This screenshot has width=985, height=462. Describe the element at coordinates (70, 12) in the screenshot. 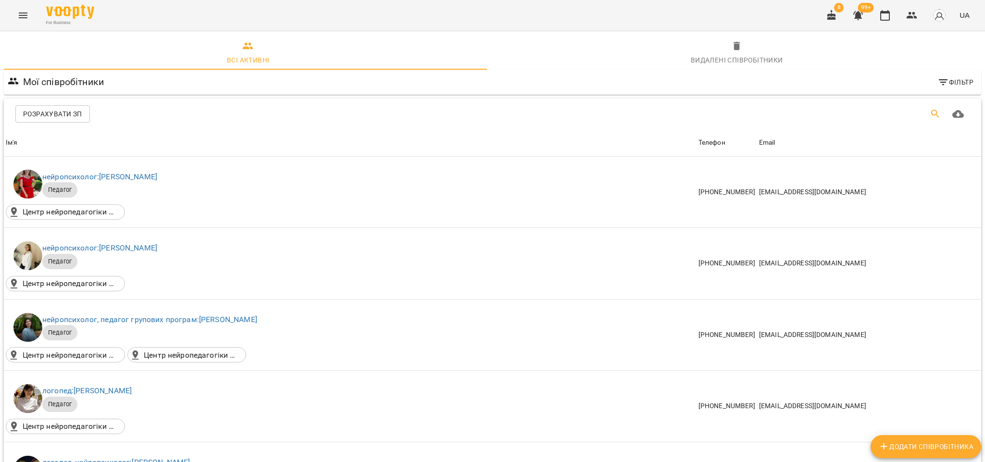

I see `img: Voopty Logo` at that location.